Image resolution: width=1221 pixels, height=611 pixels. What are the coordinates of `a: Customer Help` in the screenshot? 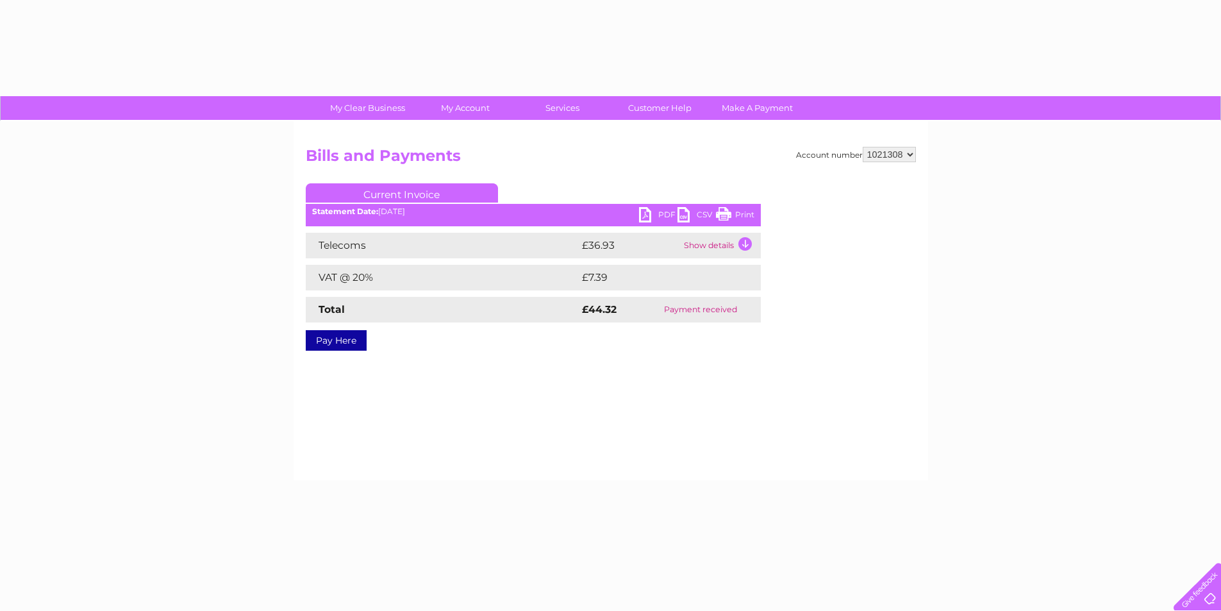 It's located at (660, 108).